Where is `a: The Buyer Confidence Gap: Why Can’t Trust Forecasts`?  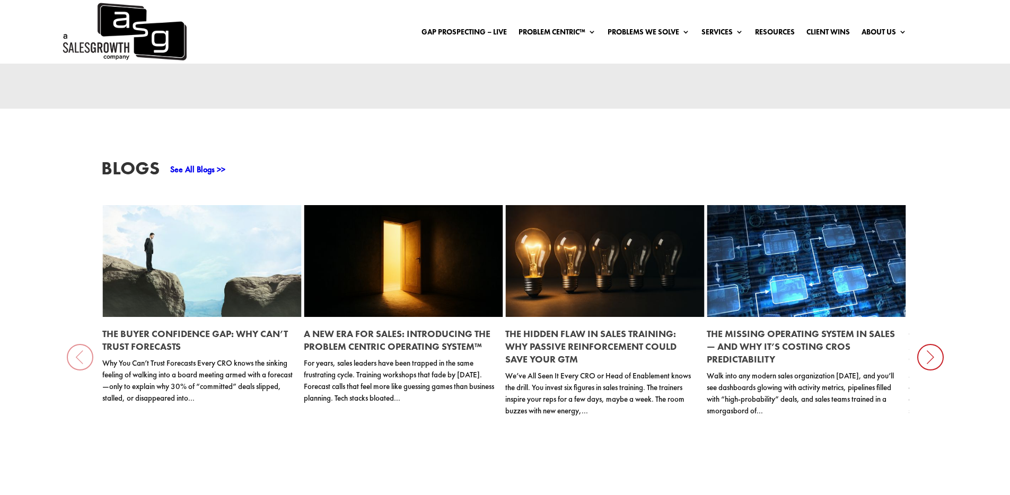
a: The Buyer Confidence Gap: Why Can’t Trust Forecasts is located at coordinates (195, 340).